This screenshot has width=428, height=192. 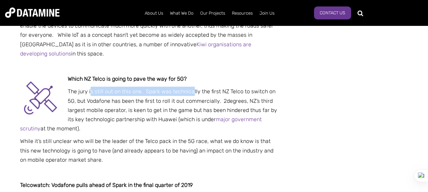 I want to click on a: Resources, so click(x=242, y=13).